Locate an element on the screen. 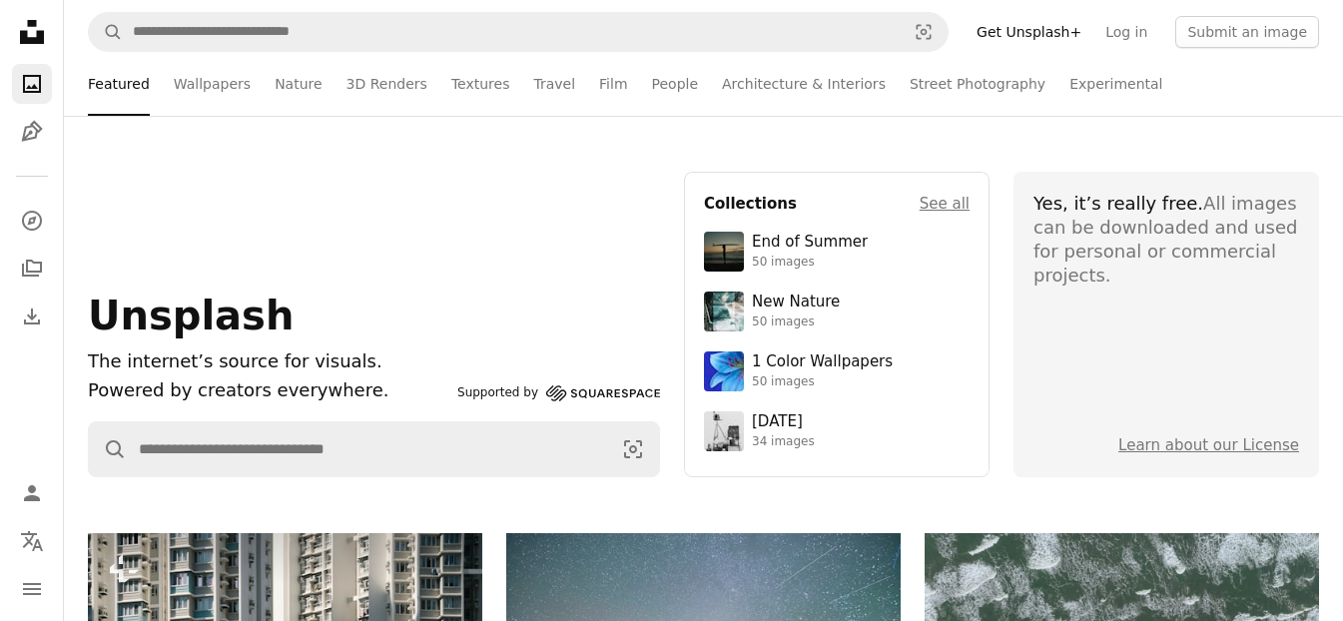 The image size is (1343, 621). a: Photos is located at coordinates (32, 84).